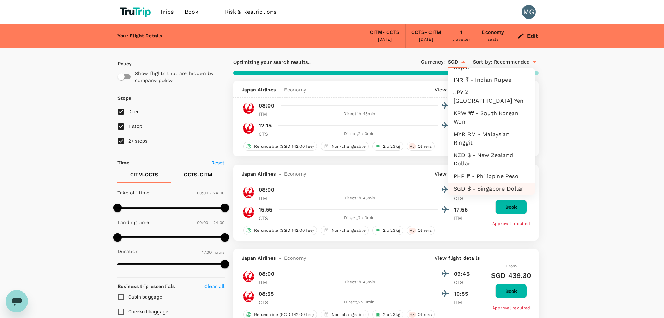  Describe the element at coordinates (512, 62) in the screenshot. I see `span: Recommended` at that location.